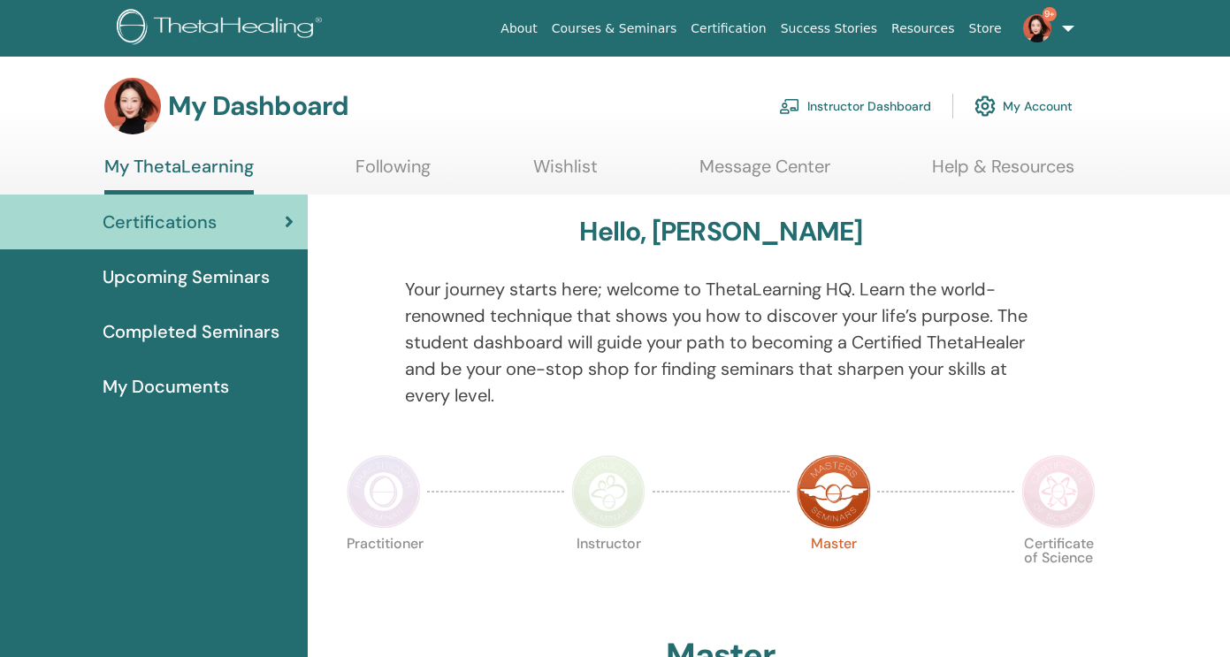  I want to click on a: Resources, so click(923, 28).